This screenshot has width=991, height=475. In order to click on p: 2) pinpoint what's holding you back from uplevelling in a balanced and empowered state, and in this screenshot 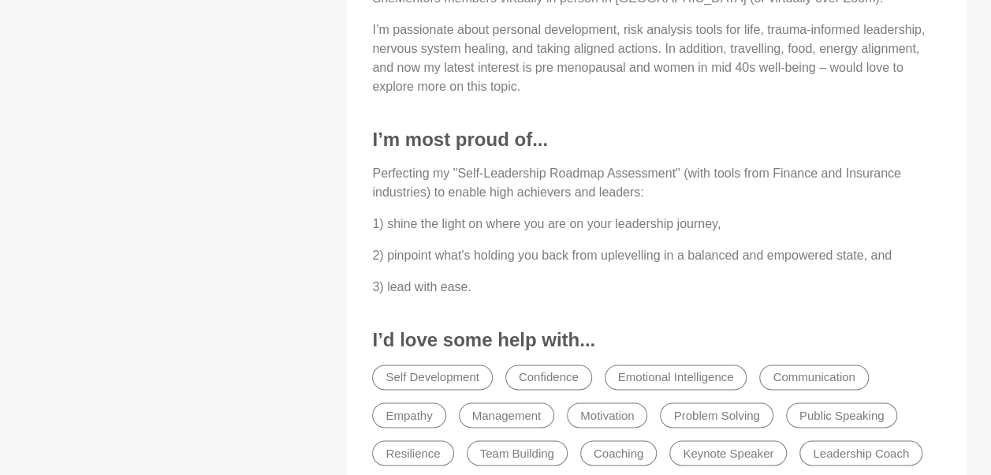, I will do `click(656, 256)`.